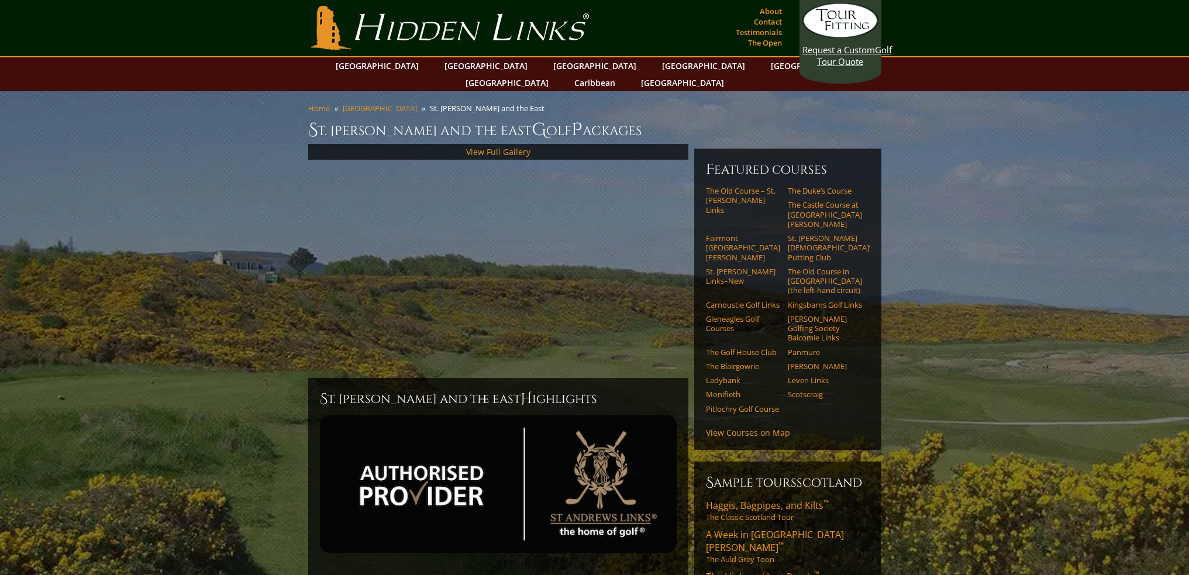  What do you see at coordinates (824, 380) in the screenshot?
I see `a: Leven Links` at bounding box center [824, 380].